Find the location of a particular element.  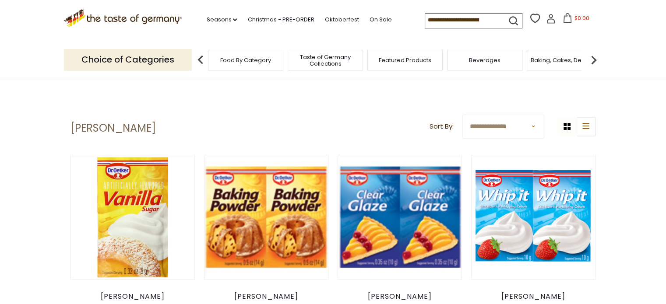

img: next arrow is located at coordinates (594, 60).